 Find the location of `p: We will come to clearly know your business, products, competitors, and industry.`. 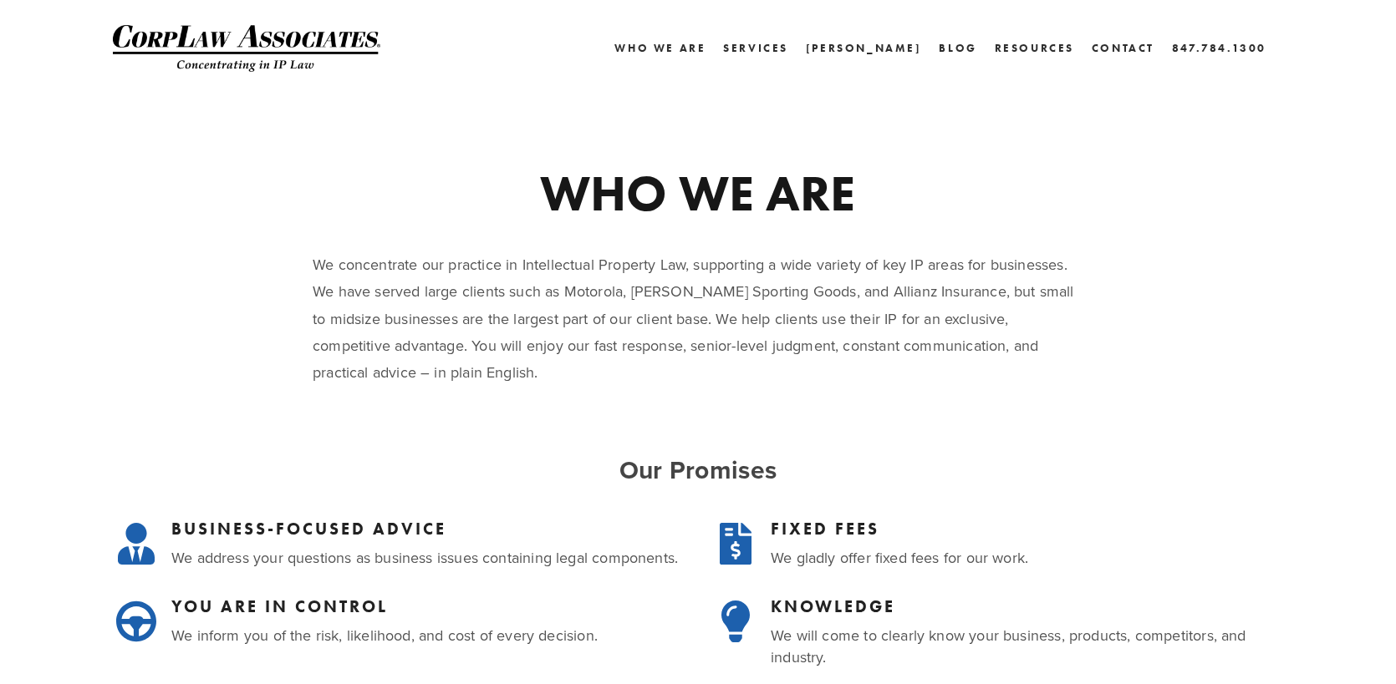

p: We will come to clearly know your business, products, competitors, and industry. is located at coordinates (1026, 646).